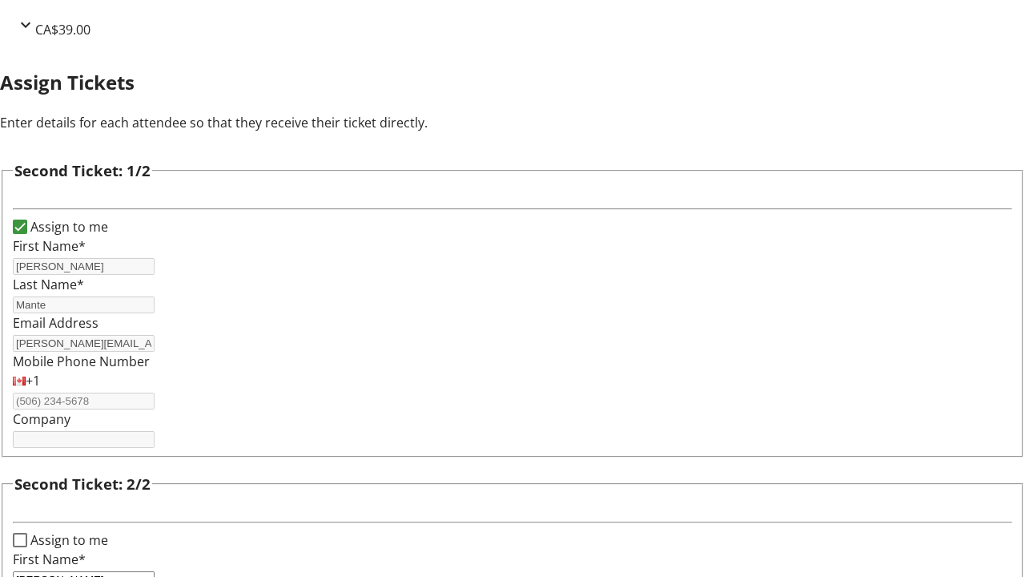  I want to click on label: Last Name*, so click(48, 284).